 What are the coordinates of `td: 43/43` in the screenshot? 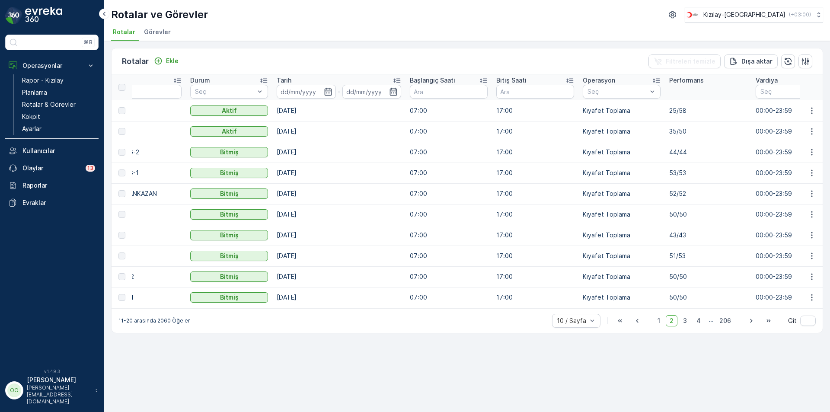 It's located at (708, 235).